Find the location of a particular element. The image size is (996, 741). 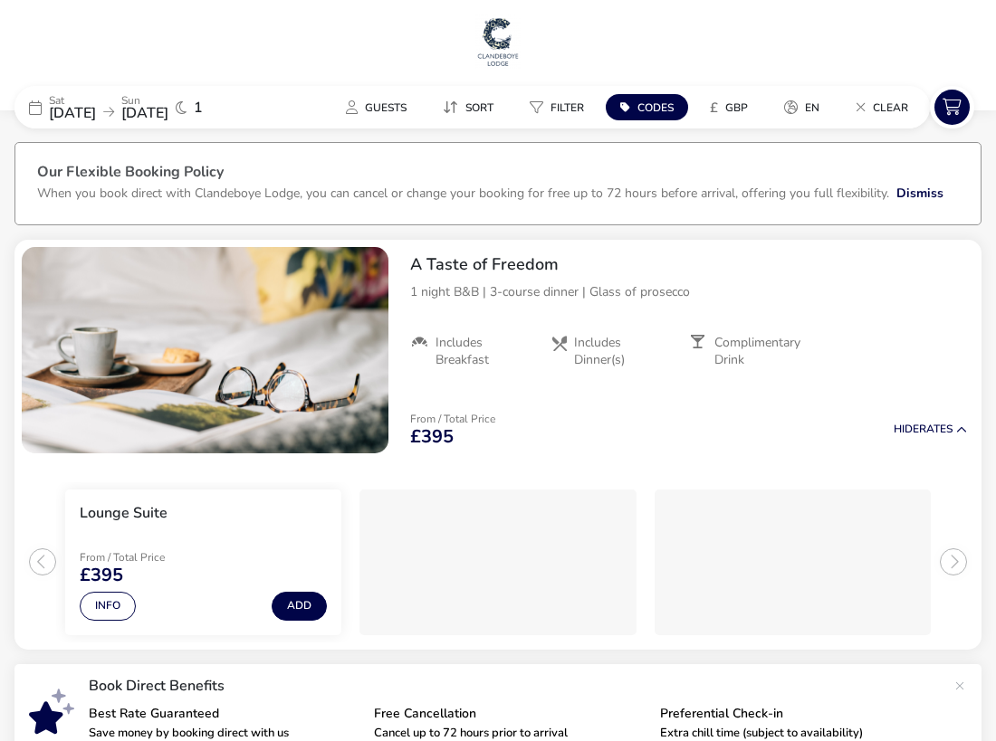

span: Complimentary Drink is located at coordinates (764, 351).